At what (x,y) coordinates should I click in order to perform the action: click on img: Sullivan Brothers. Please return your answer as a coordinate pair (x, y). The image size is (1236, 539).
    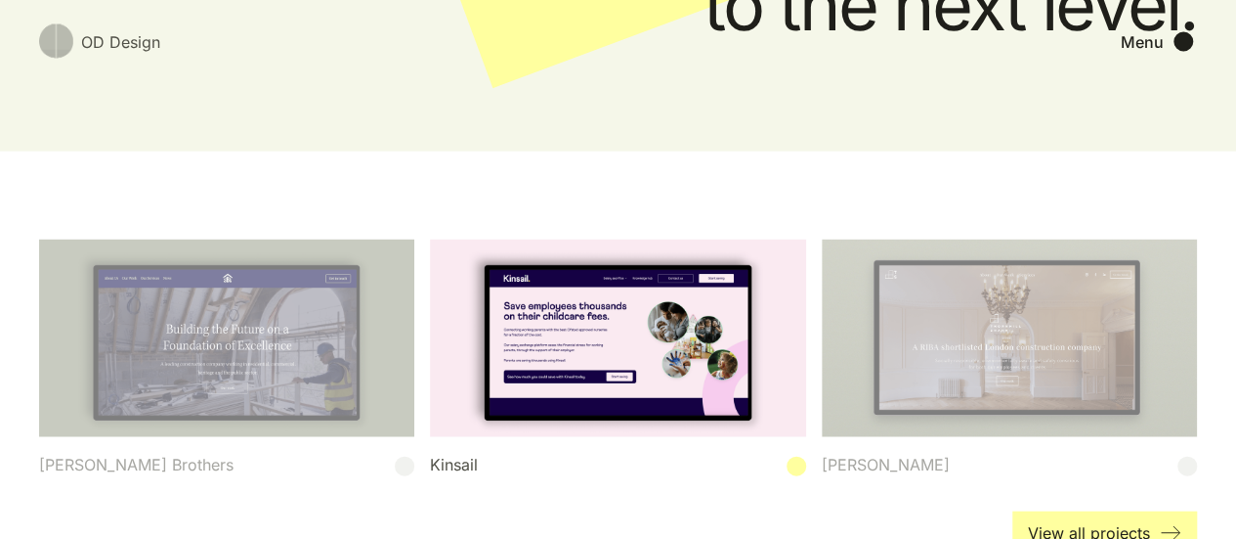
    Looking at the image, I should click on (227, 338).